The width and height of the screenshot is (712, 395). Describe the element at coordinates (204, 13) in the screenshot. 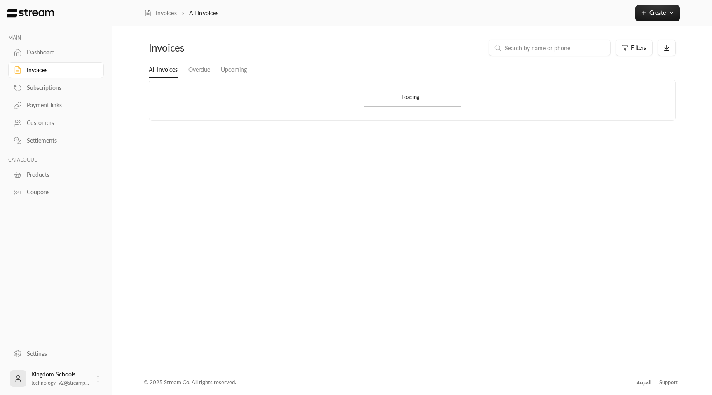

I see `p: All Invoices` at that location.